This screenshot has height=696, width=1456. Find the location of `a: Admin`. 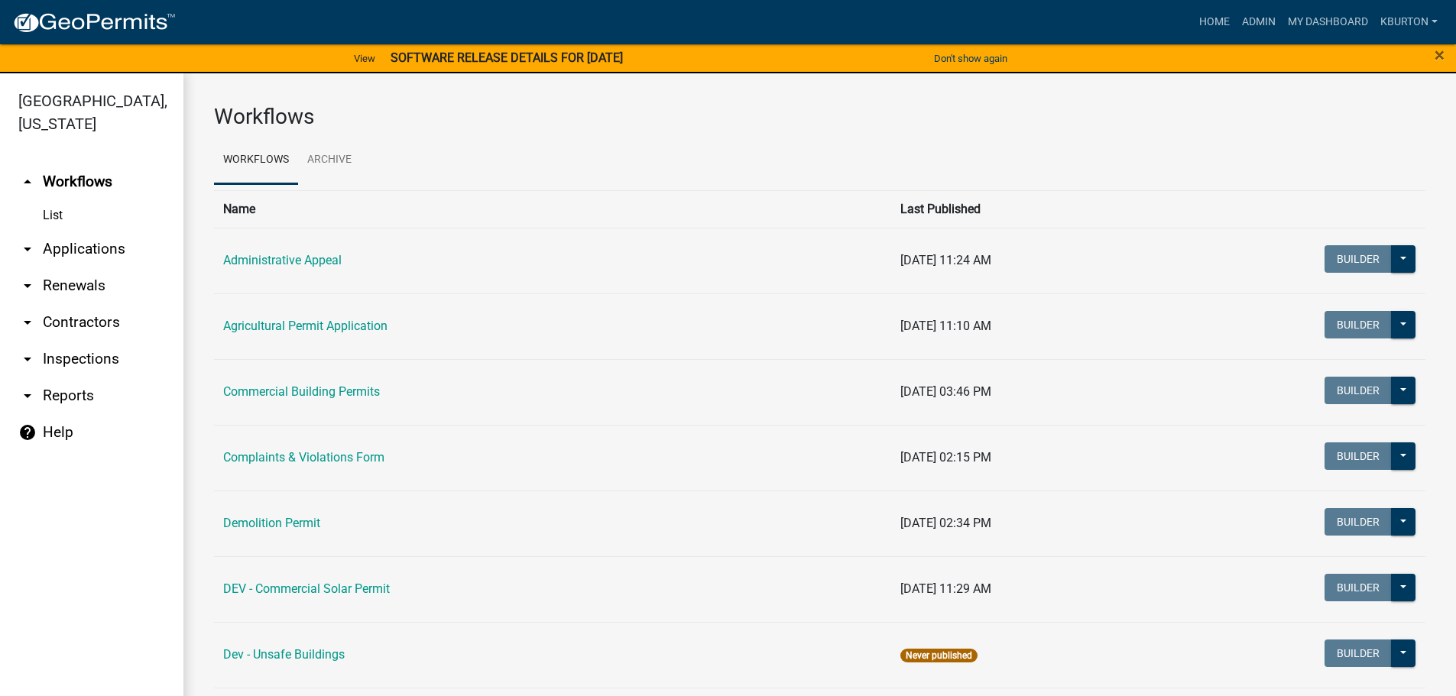

a: Admin is located at coordinates (1259, 22).